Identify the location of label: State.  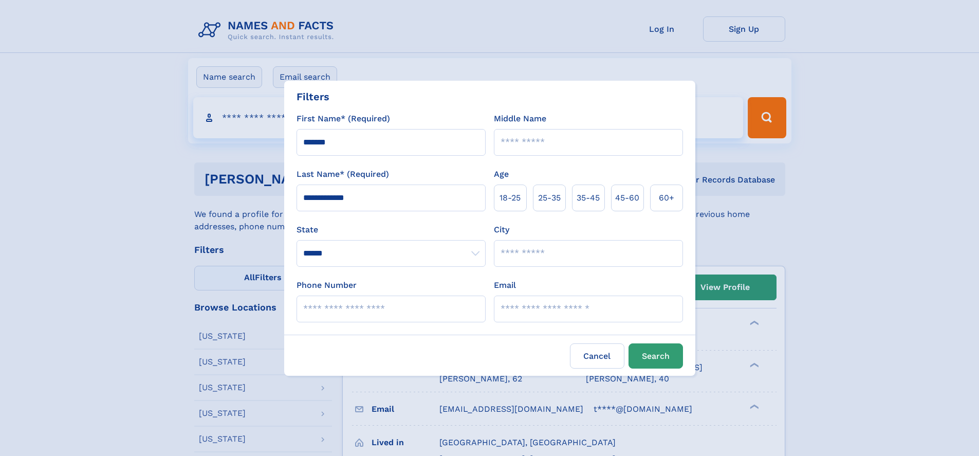
(391, 230).